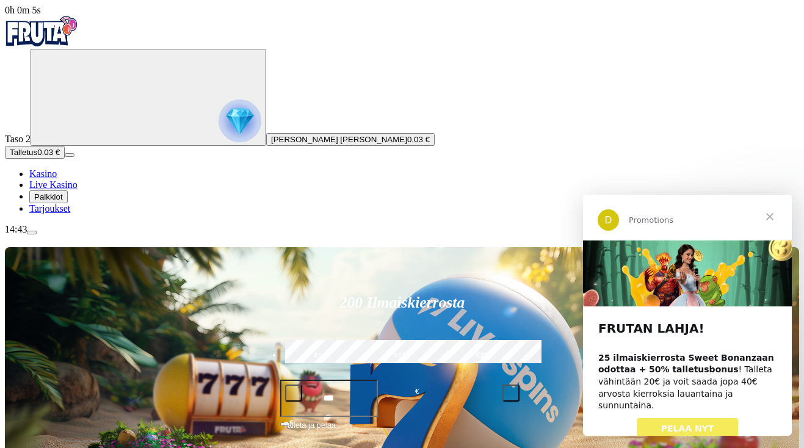  What do you see at coordinates (18, 139) in the screenshot?
I see `span: Taso 2` at bounding box center [18, 139].